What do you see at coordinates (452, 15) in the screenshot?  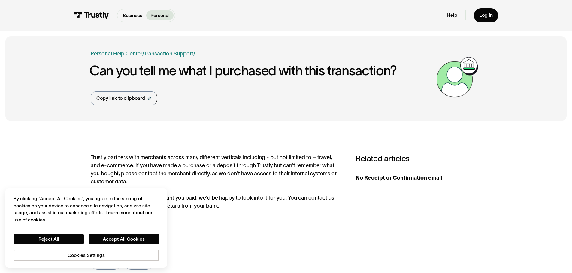 I see `a: Help` at bounding box center [452, 15].